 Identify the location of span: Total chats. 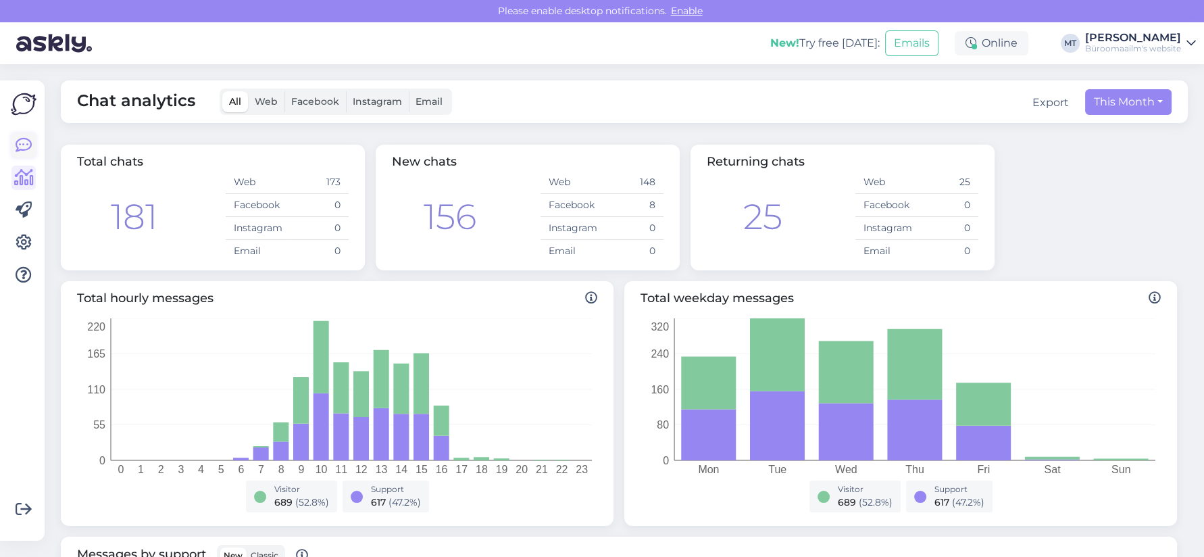
(110, 162).